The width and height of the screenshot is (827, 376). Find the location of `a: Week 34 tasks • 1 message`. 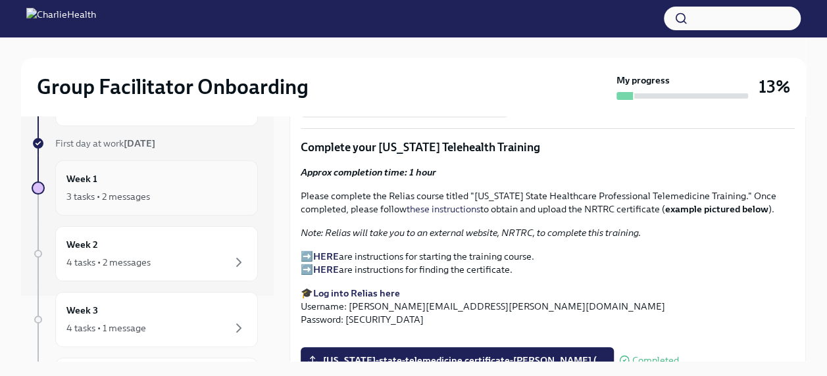

a: Week 34 tasks • 1 message is located at coordinates (145, 320).